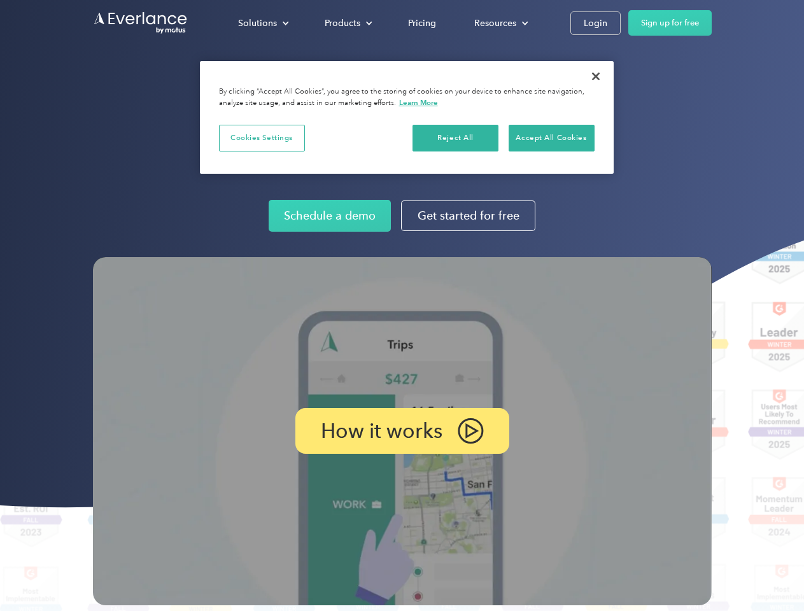 The height and width of the screenshot is (611, 804). What do you see at coordinates (422, 23) in the screenshot?
I see `a: Pricing` at bounding box center [422, 23].